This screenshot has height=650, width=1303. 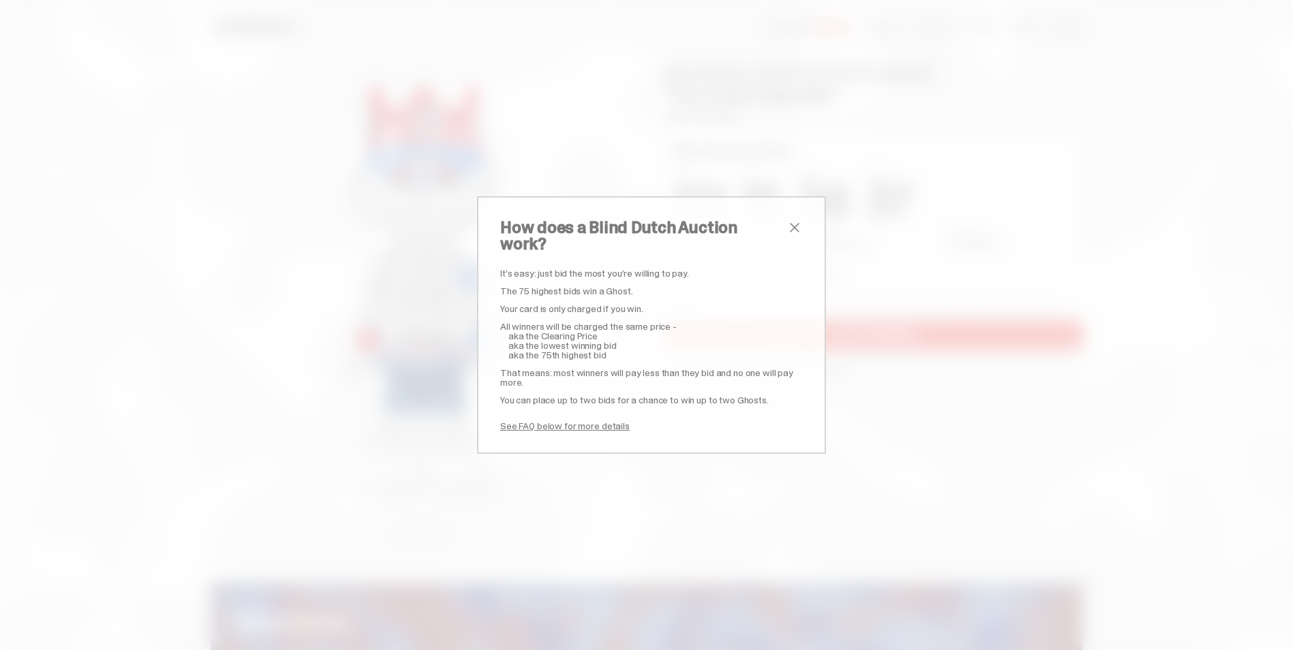 What do you see at coordinates (795, 228) in the screenshot?
I see `button: close` at bounding box center [795, 228].